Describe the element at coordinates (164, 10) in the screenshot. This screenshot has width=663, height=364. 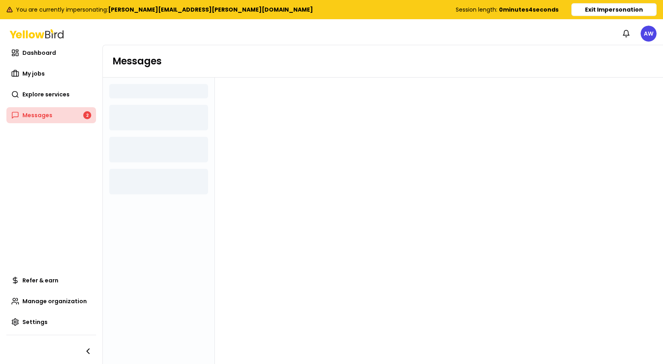
I see `span: You are currently impersonating:` at that location.